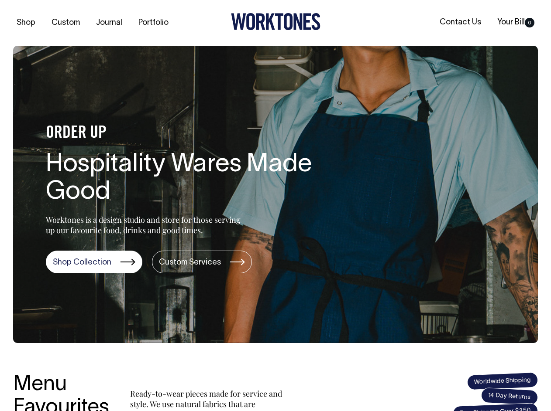 This screenshot has height=411, width=551. I want to click on span: 0, so click(529, 23).